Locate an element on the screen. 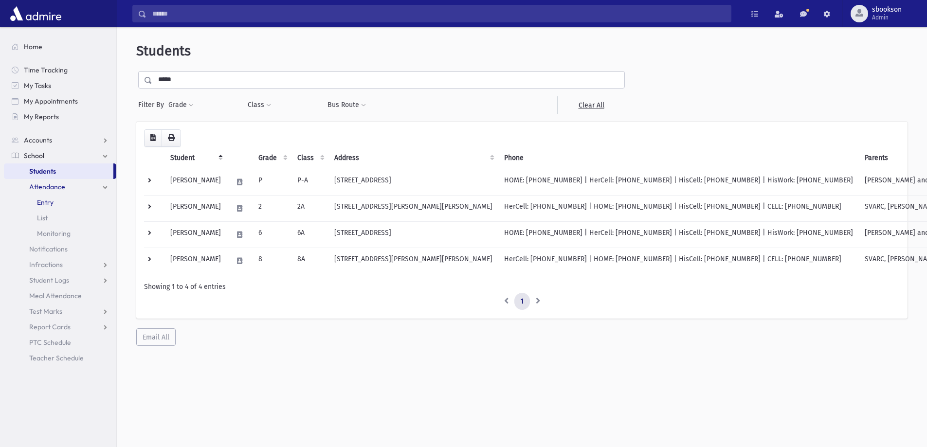  a: Test Marks is located at coordinates (60, 311).